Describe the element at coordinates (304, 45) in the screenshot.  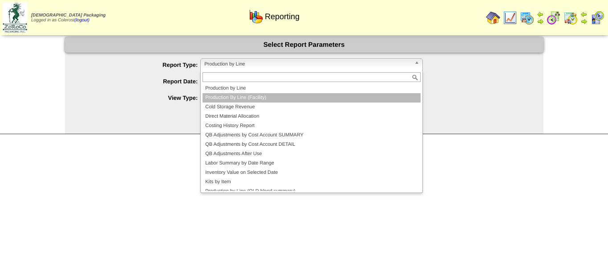
I see `div: Select Report Parameters` at that location.